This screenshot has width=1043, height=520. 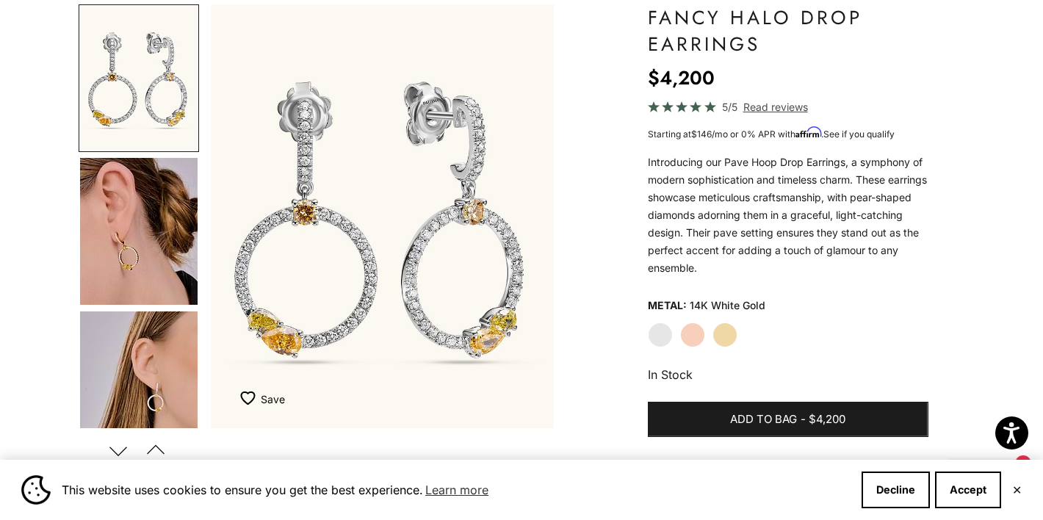 What do you see at coordinates (859, 134) in the screenshot?
I see `a: See if you qualify - Learn more about Affirm Financing (opens in modal)` at bounding box center [859, 134].